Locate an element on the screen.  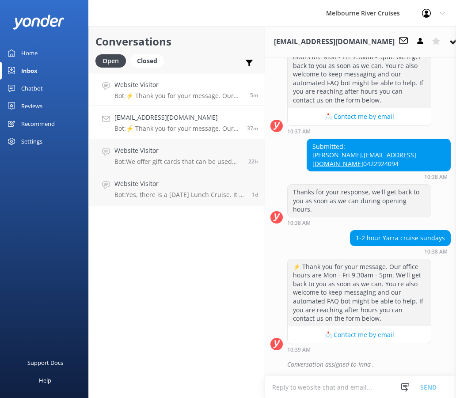
span: 01:14pm 17-Aug-2025 (UTC +10:00) Australia/Sydney is located at coordinates (253, 161).